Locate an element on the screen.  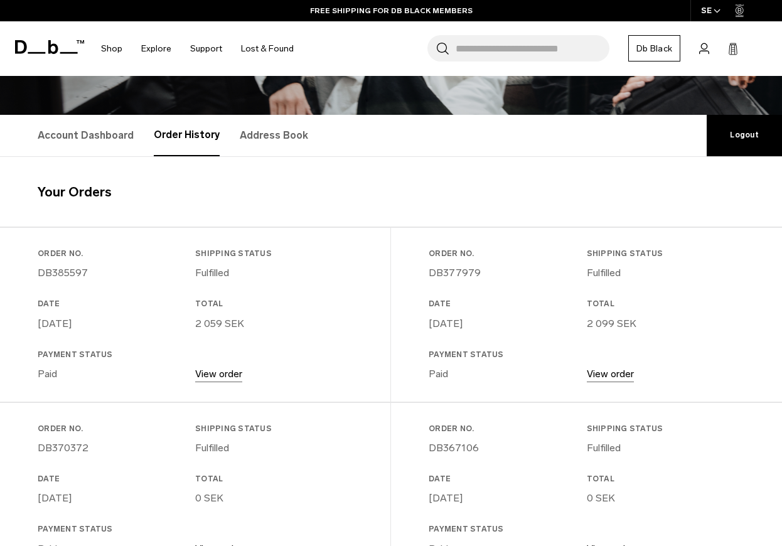
a: Logout is located at coordinates (744, 136).